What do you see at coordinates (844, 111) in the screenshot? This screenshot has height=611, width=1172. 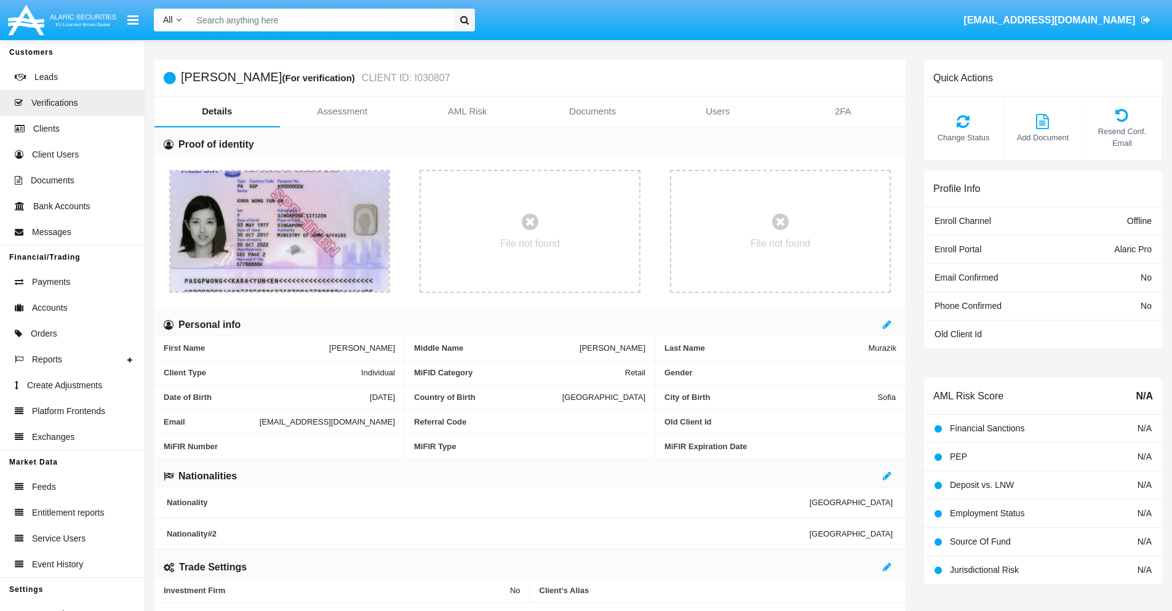 I see `a: 2FA` at bounding box center [844, 111].